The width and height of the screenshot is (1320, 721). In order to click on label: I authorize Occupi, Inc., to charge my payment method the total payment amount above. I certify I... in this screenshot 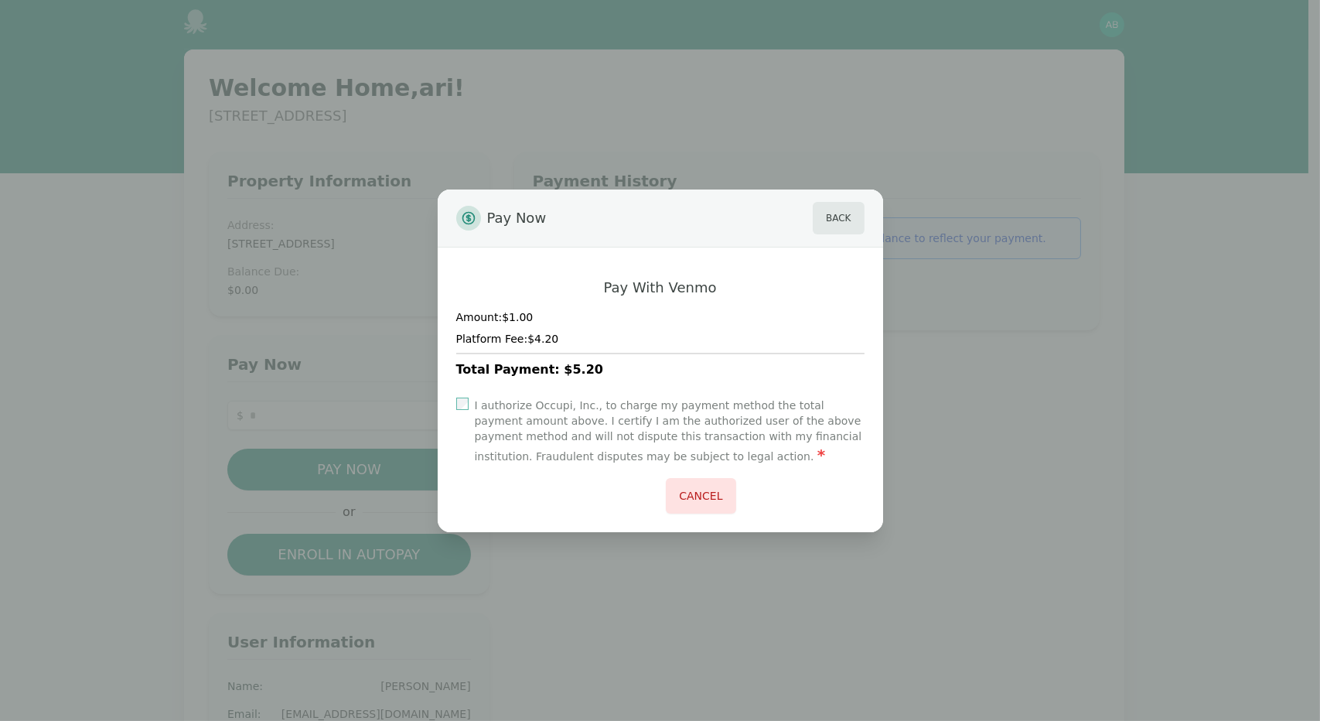, I will do `click(670, 431)`.